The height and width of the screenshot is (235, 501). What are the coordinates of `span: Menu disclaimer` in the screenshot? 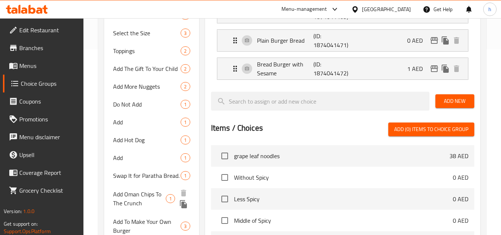 It's located at (49, 137).